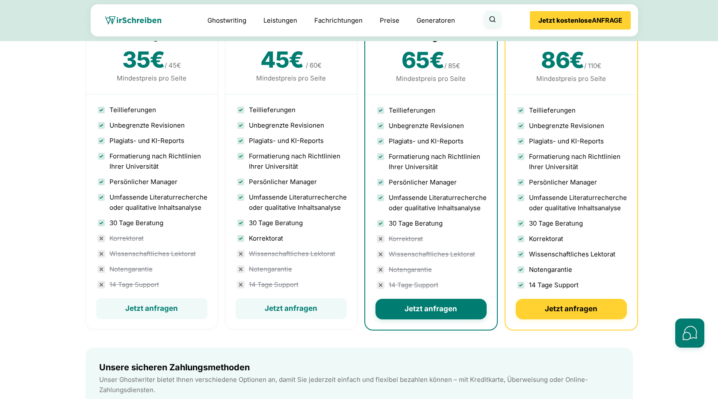  Describe the element at coordinates (563, 60) in the screenshot. I see `span: 86€` at that location.